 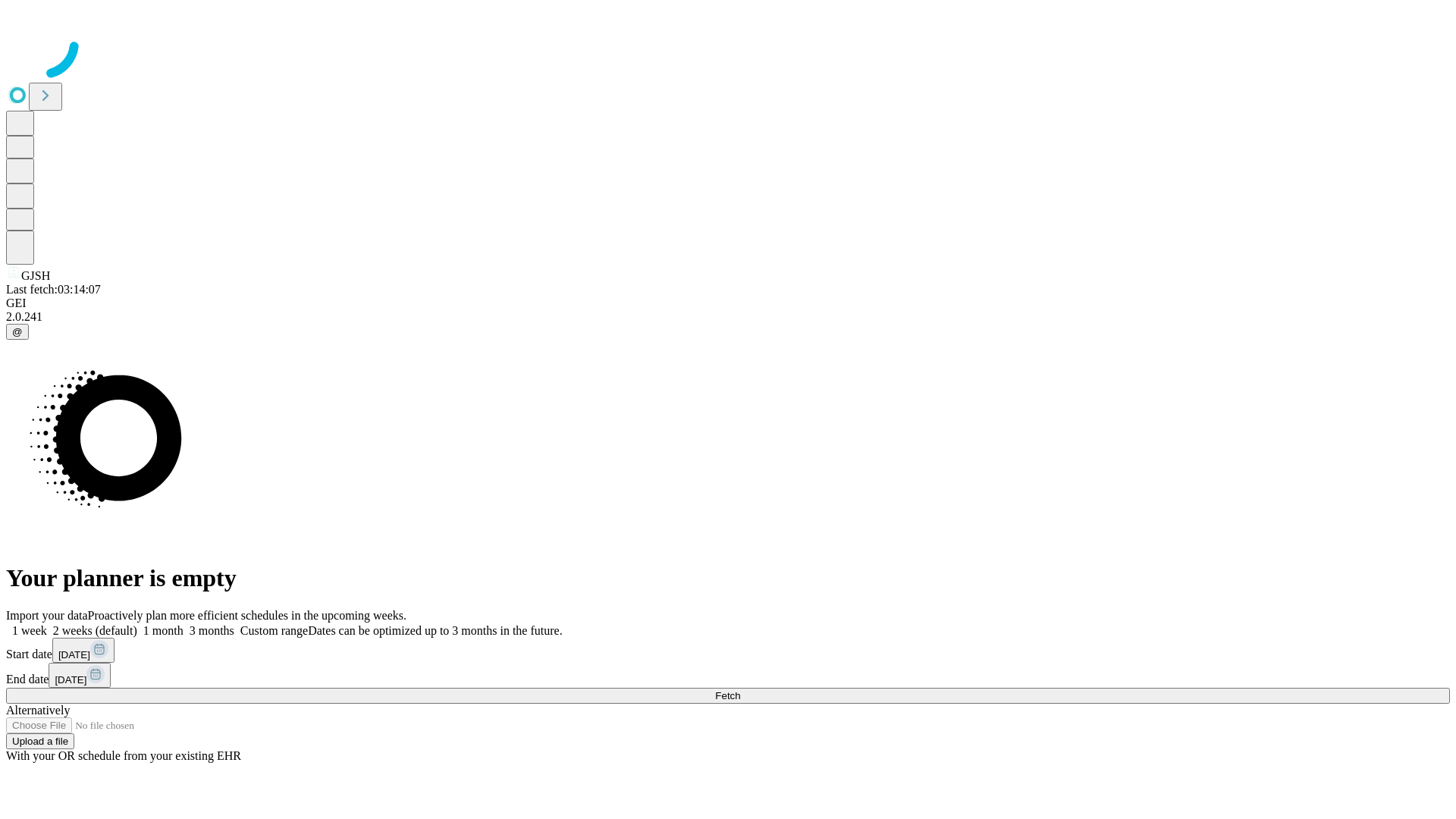 I want to click on div: Start date, so click(x=728, y=650).